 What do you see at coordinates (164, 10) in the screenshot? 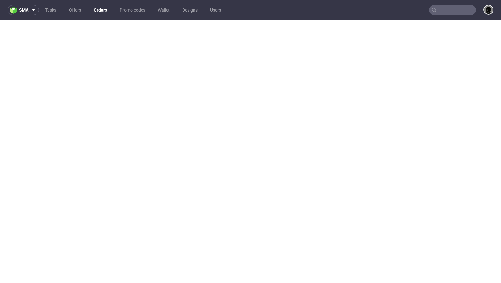
I see `a: Wallet` at bounding box center [164, 10].